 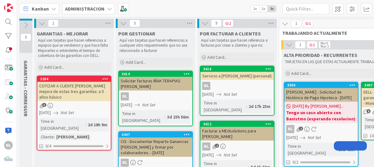 What do you see at coordinates (263, 9) in the screenshot?
I see `span: 2x` at bounding box center [263, 9].